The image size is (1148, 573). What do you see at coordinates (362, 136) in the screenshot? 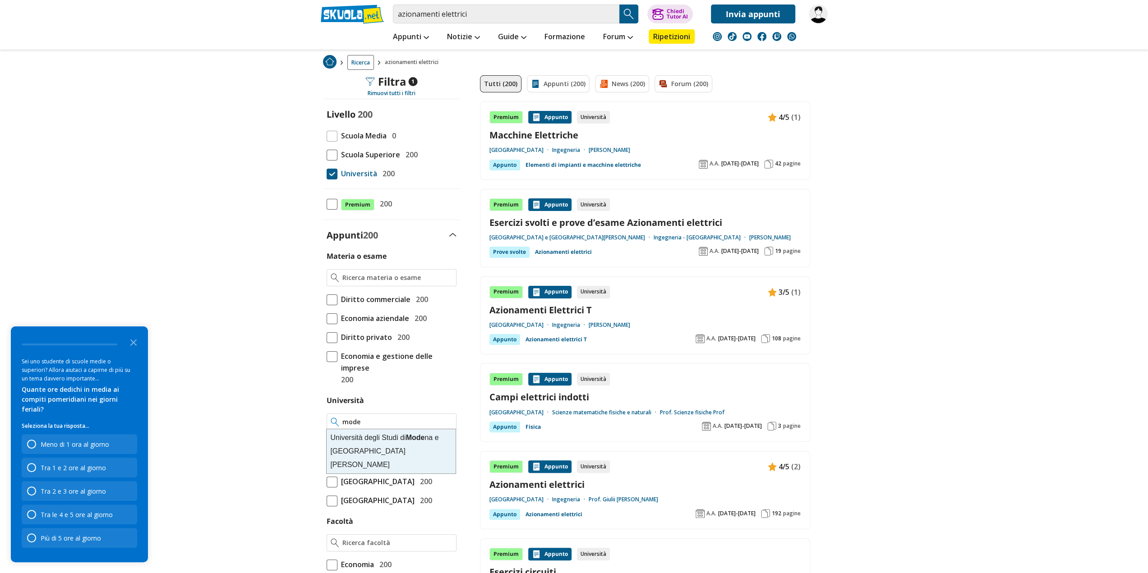
I see `span: Scuola Media` at bounding box center [362, 136].